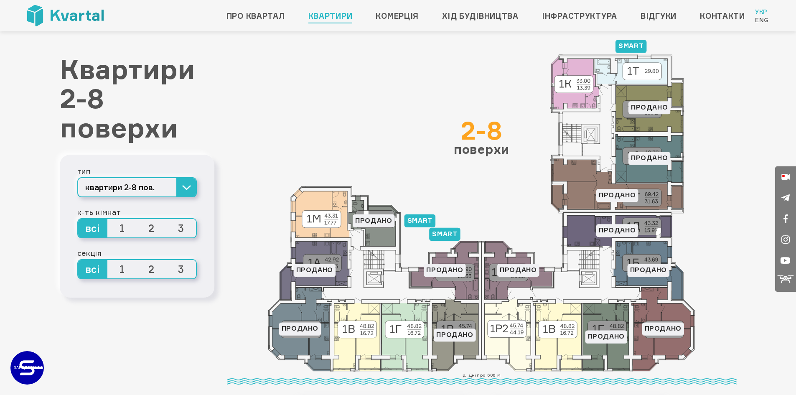 The height and width of the screenshot is (395, 796). Describe the element at coordinates (481, 137) in the screenshot. I see `div: поверхи` at that location.